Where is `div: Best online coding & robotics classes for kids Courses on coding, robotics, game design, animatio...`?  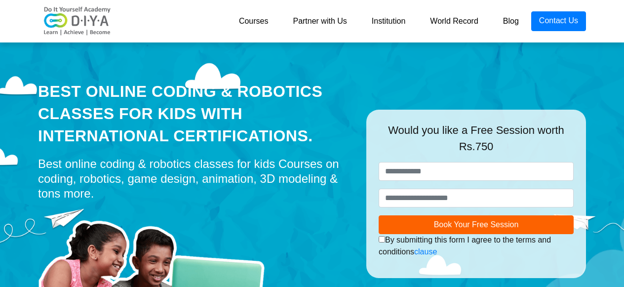
div: Best online coding & robotics classes for kids Courses on coding, robotics, game design, animatio... is located at coordinates (195, 179).